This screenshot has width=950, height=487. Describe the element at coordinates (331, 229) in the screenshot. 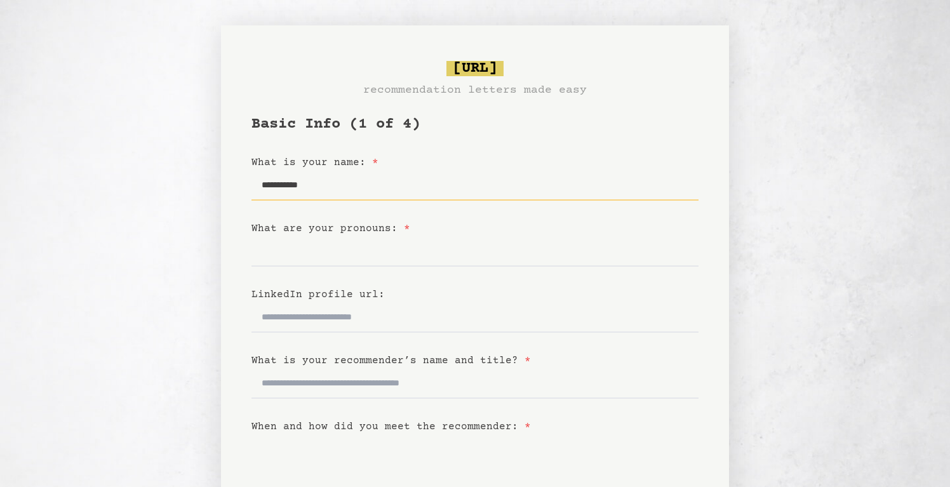

I see `label: What are your pronouns:` at that location.